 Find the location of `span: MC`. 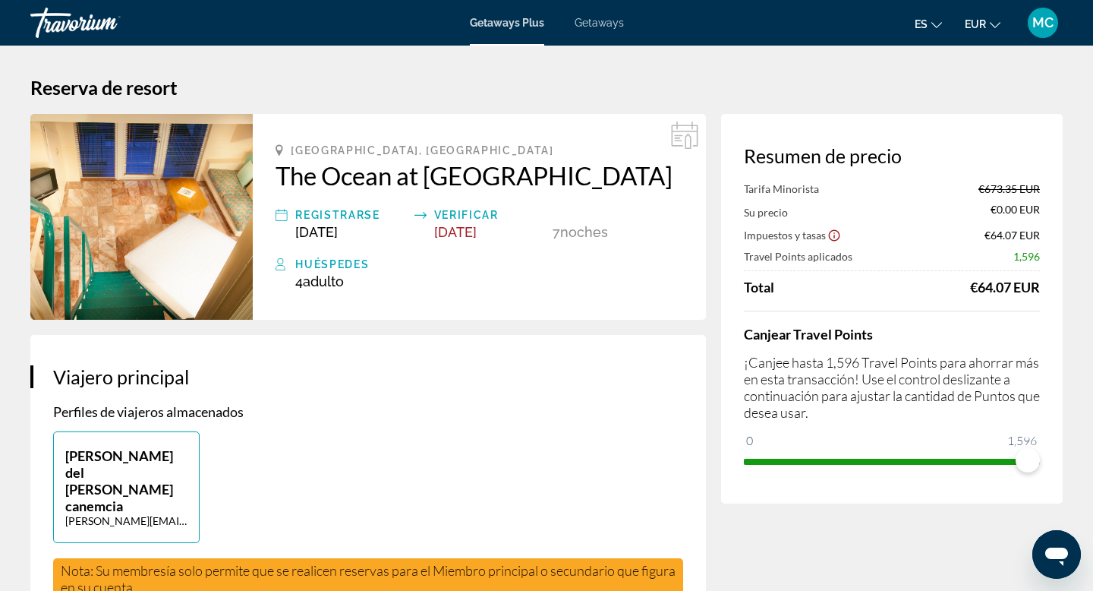

span: MC is located at coordinates (1043, 23).